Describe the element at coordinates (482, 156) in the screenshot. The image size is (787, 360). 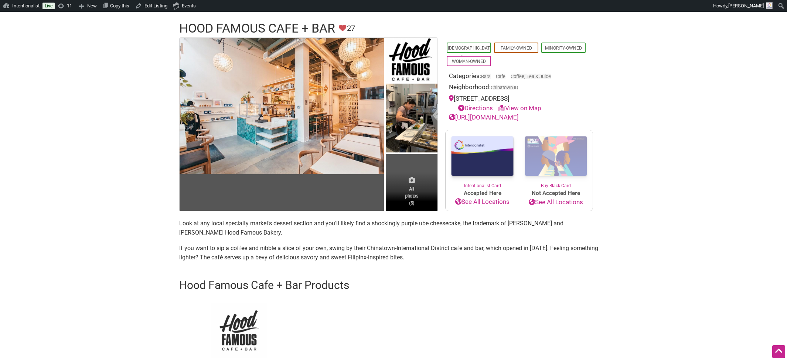
I see `img: Intentionalist Card` at that location.